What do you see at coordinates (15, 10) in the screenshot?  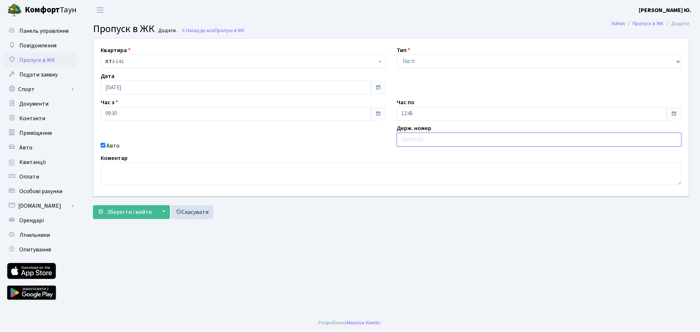 I see `img: logo.png` at bounding box center [15, 10].